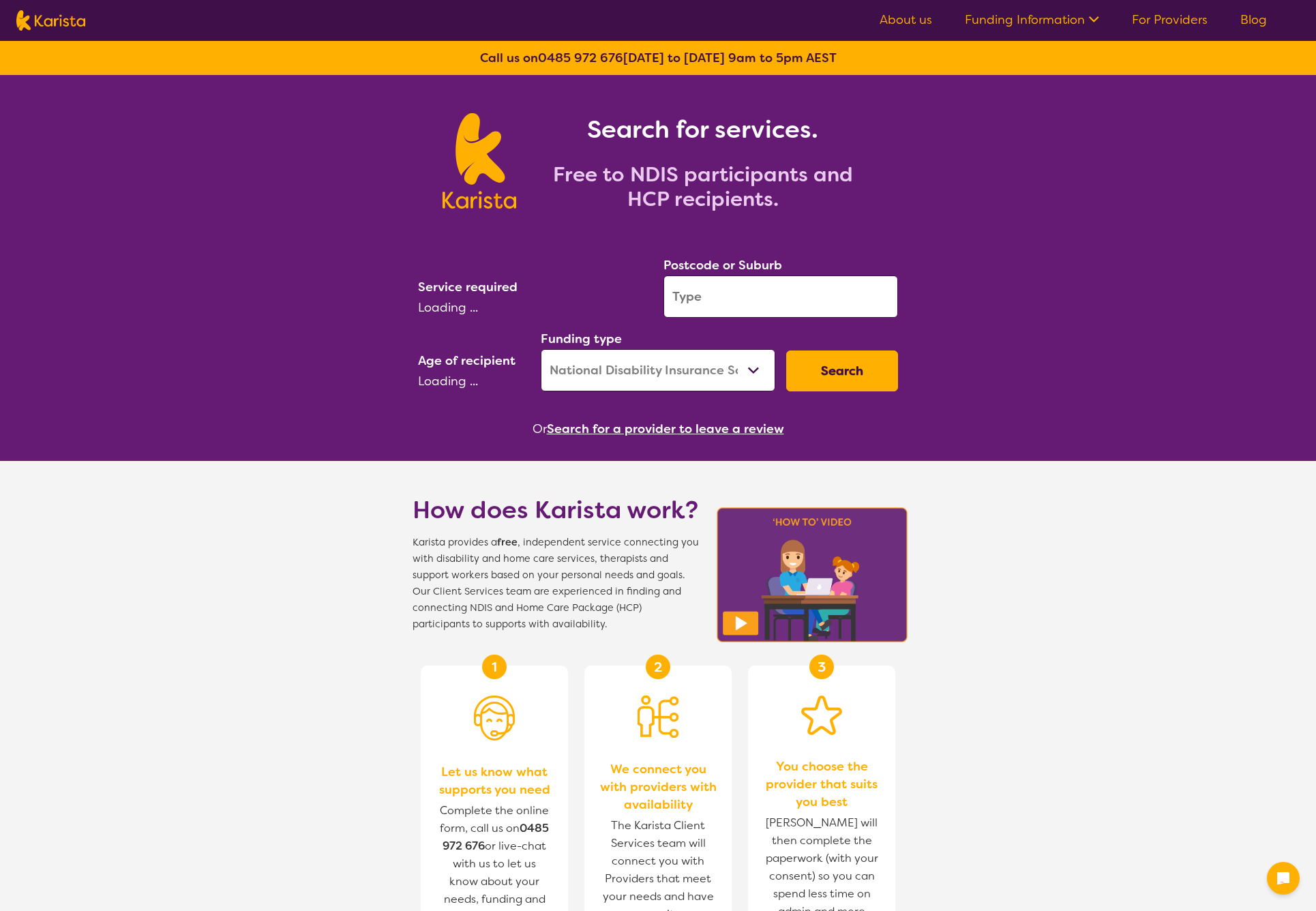  Describe the element at coordinates (821, 784) in the screenshot. I see `span: You choose the provider that suits you best` at that location.